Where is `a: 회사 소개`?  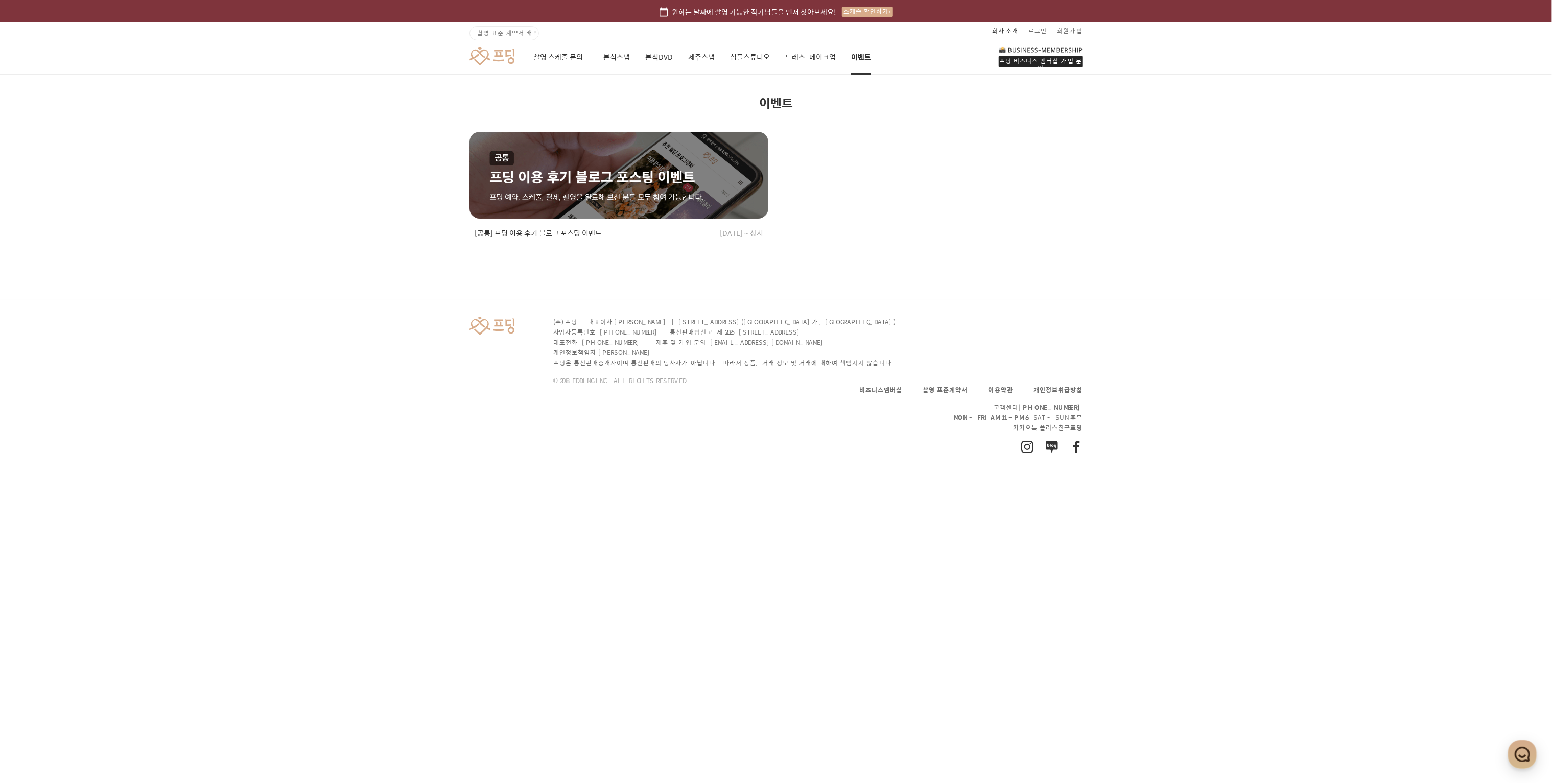 a: 회사 소개 is located at coordinates (1005, 31).